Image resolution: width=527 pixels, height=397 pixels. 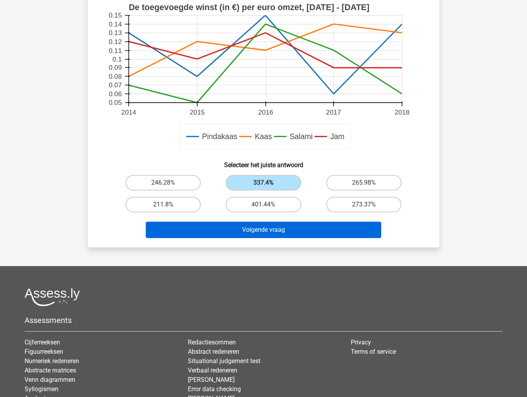 I want to click on a: Abstracte matrices, so click(x=50, y=370).